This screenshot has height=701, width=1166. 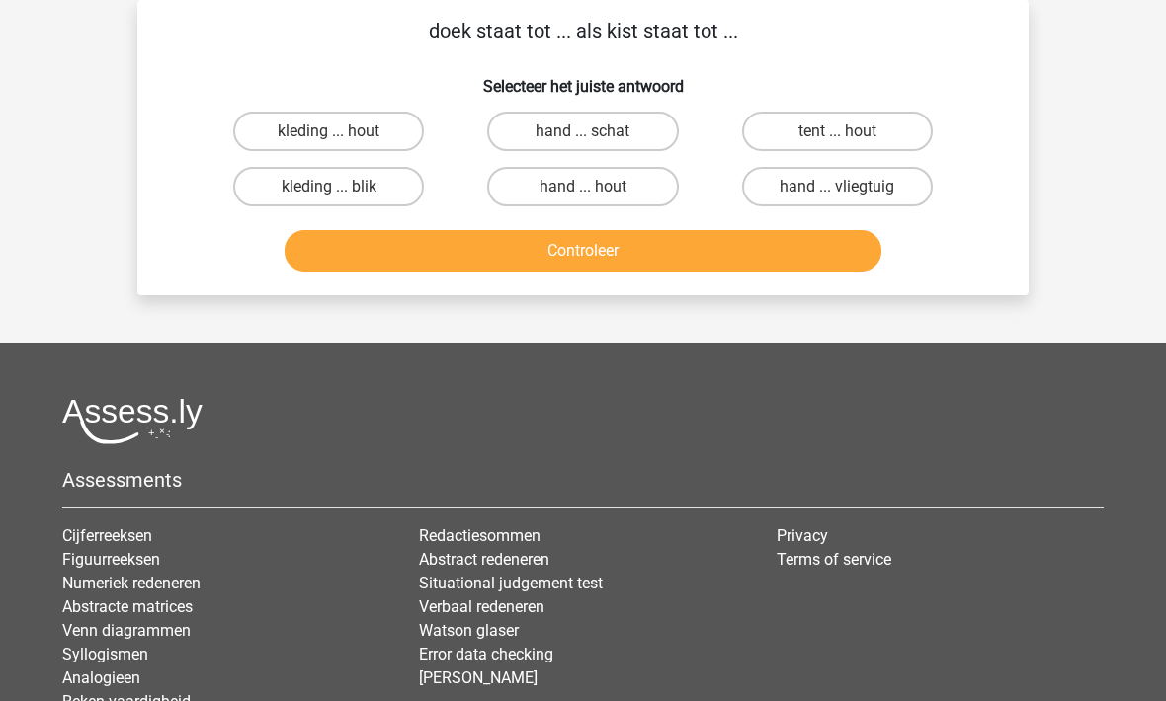 What do you see at coordinates (111, 560) in the screenshot?
I see `a: Figuurreeksen` at bounding box center [111, 560].